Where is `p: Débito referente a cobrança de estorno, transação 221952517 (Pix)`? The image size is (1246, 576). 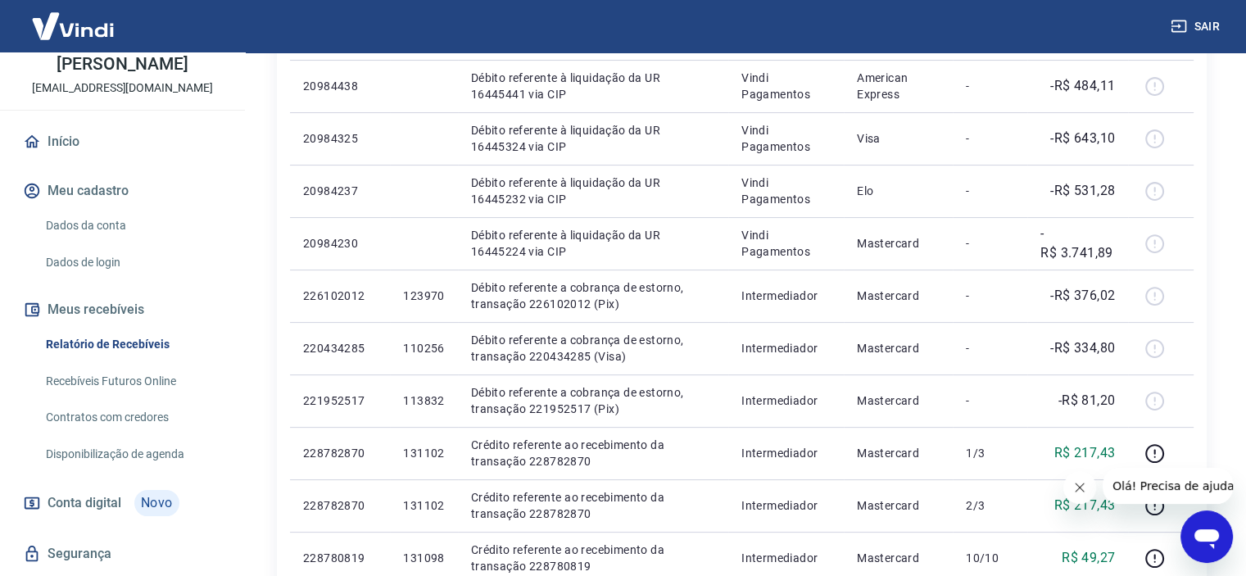 p: Débito referente a cobrança de estorno, transação 221952517 (Pix) is located at coordinates (593, 400).